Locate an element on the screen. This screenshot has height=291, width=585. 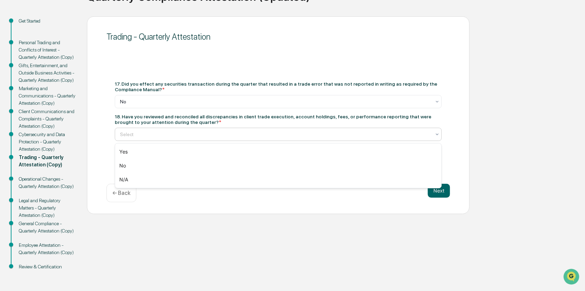
div: Gifts, Entertainment, and Outside Business Activities - Quarterly Attestation (Copy) is located at coordinates (47, 73).